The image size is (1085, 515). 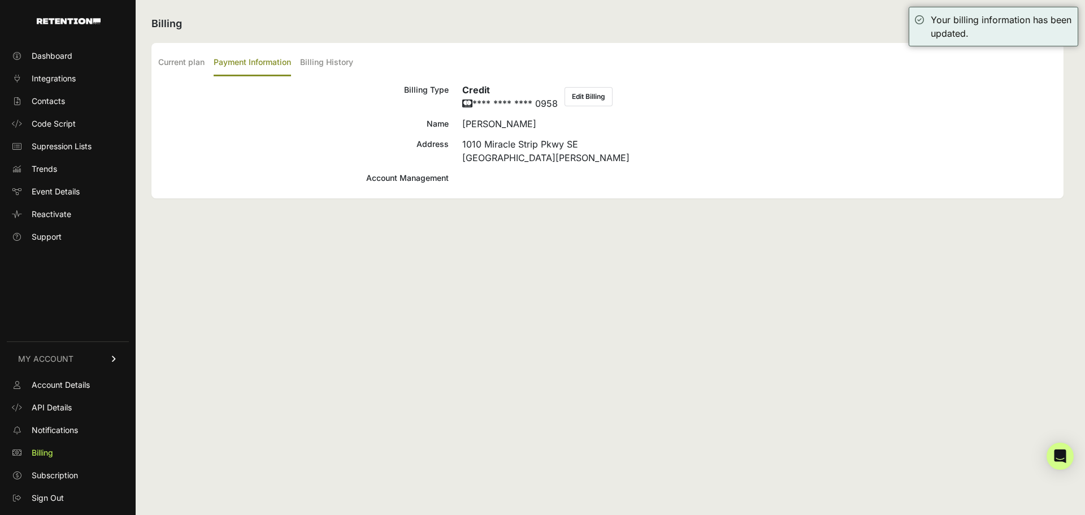 What do you see at coordinates (588, 97) in the screenshot?
I see `button: Edit Billing` at bounding box center [588, 97].